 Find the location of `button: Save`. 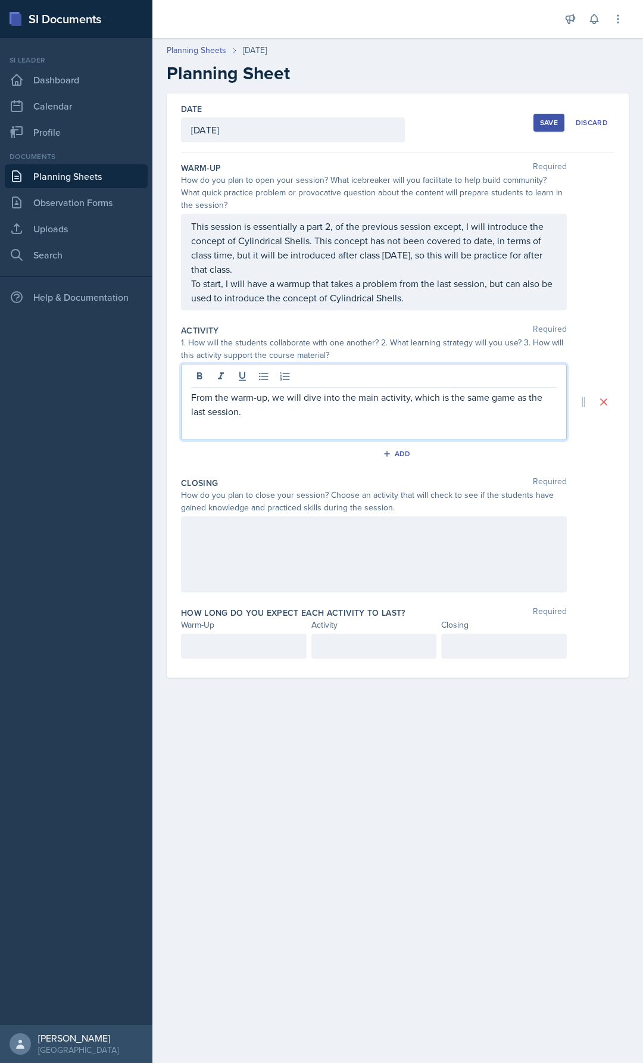

button: Save is located at coordinates (549, 123).